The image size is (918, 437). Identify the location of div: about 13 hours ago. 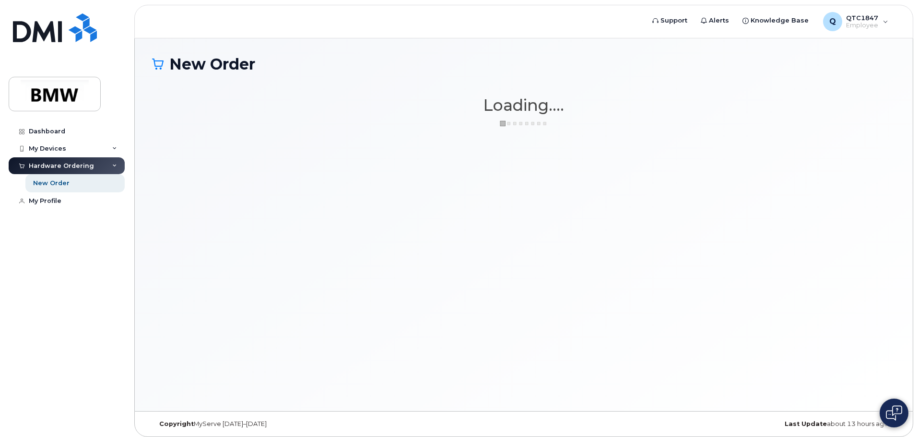
(771, 424).